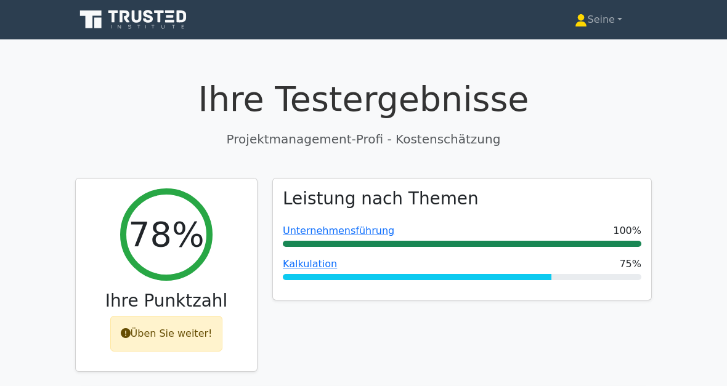 This screenshot has height=386, width=727. Describe the element at coordinates (601, 19) in the screenshot. I see `font: Seine` at that location.